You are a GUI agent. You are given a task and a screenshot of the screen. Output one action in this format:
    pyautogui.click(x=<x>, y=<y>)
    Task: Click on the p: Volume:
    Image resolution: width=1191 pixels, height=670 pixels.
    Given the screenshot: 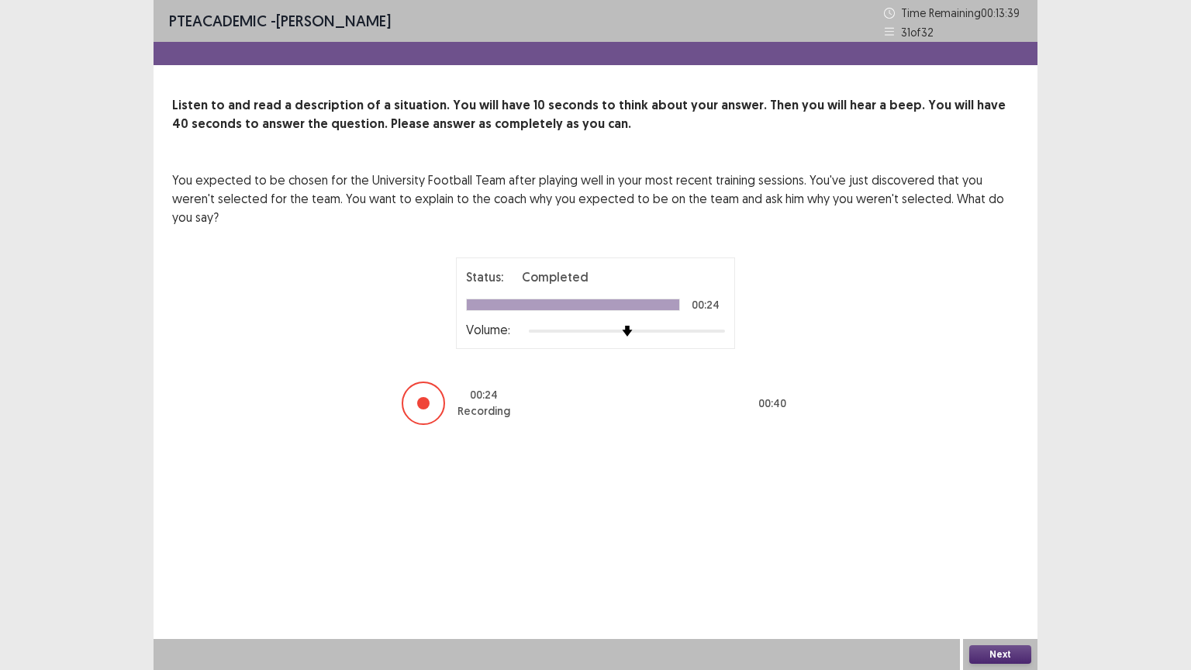 What is the action you would take?
    pyautogui.click(x=488, y=330)
    